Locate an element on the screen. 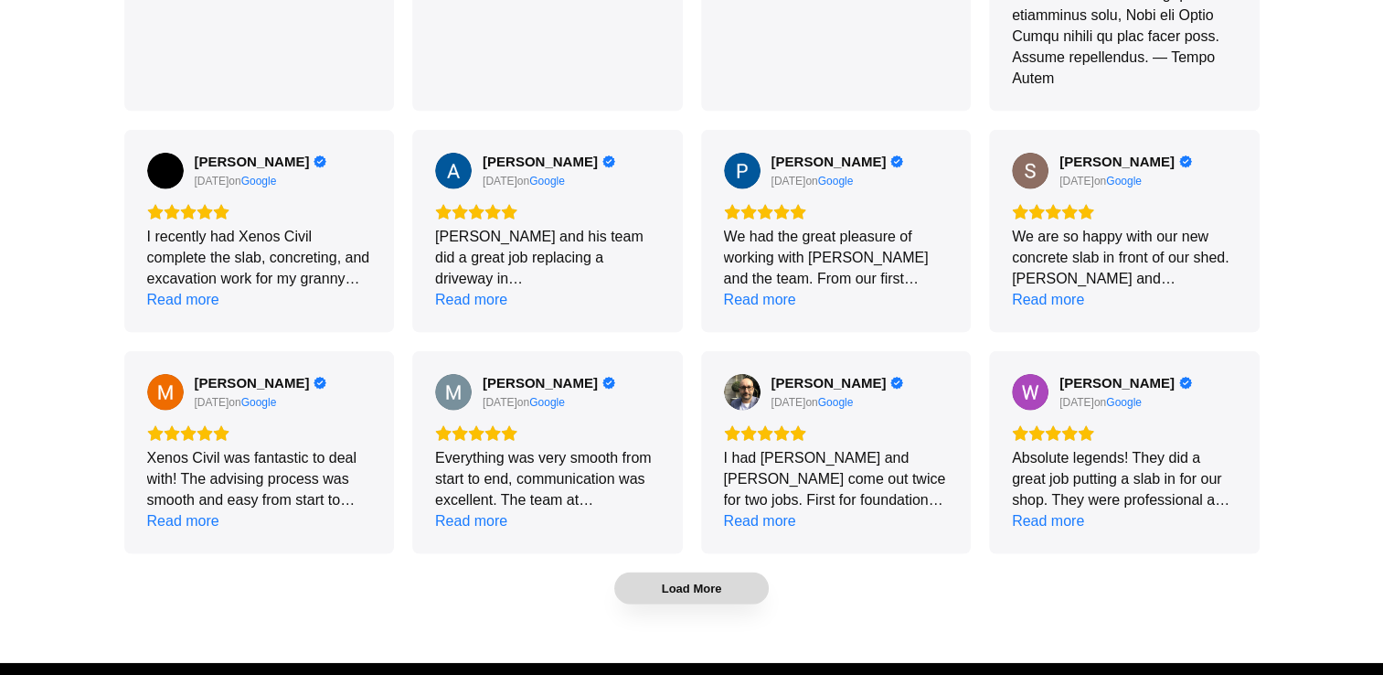 This screenshot has height=675, width=1383. a: Review by Mani G is located at coordinates (549, 383).